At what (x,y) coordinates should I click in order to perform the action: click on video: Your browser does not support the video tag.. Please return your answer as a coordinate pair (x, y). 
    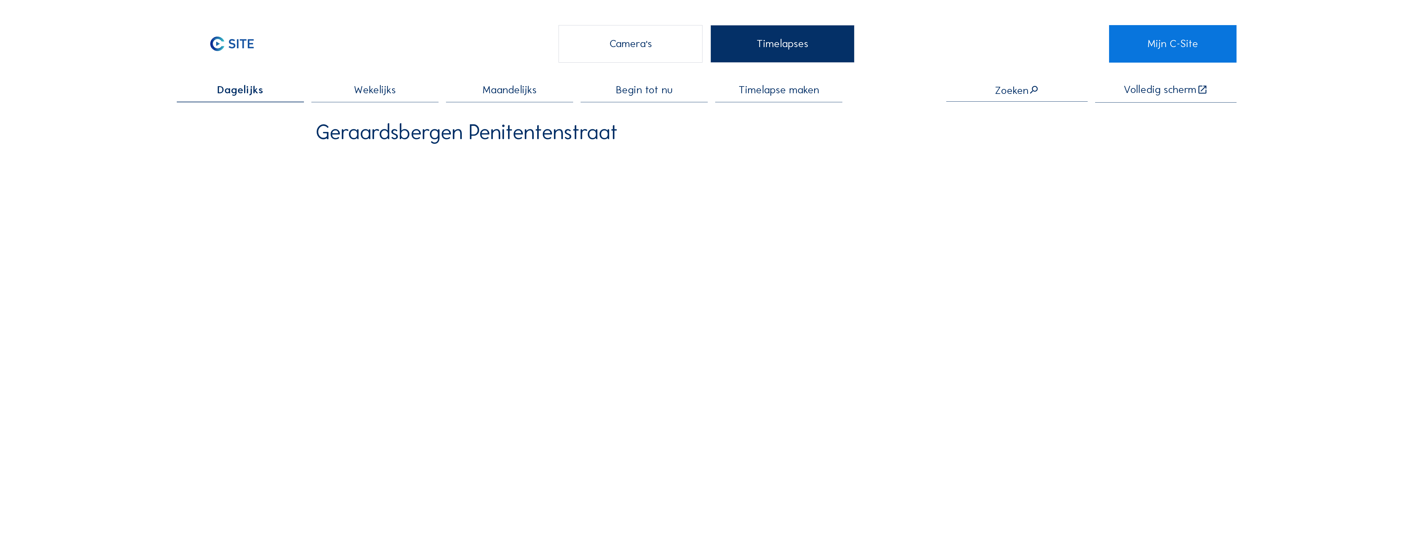
    Looking at the image, I should click on (706, 348).